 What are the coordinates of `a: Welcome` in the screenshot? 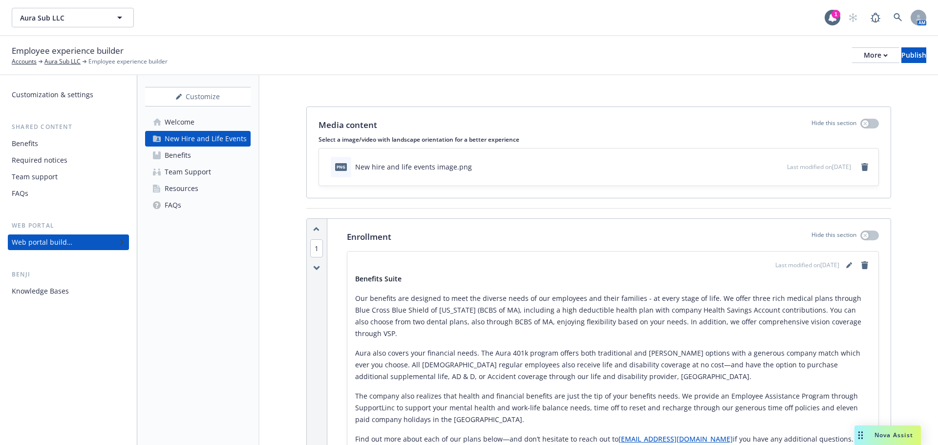 It's located at (198, 122).